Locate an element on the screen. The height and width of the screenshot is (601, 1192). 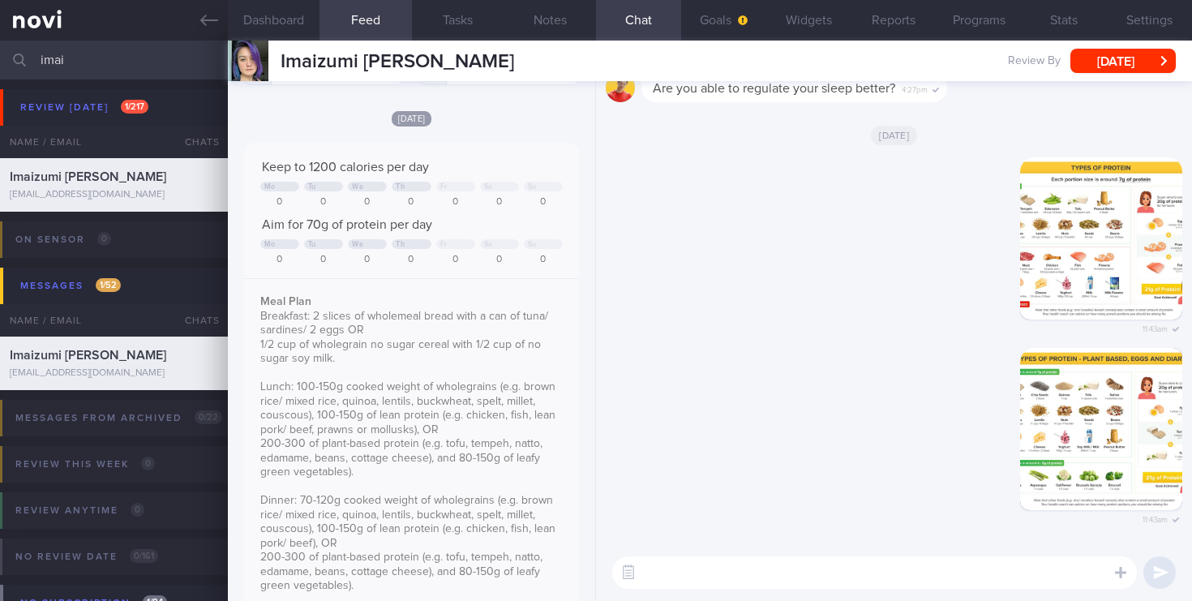
span: Are you able to regulate your sleep better? is located at coordinates (773, 88).